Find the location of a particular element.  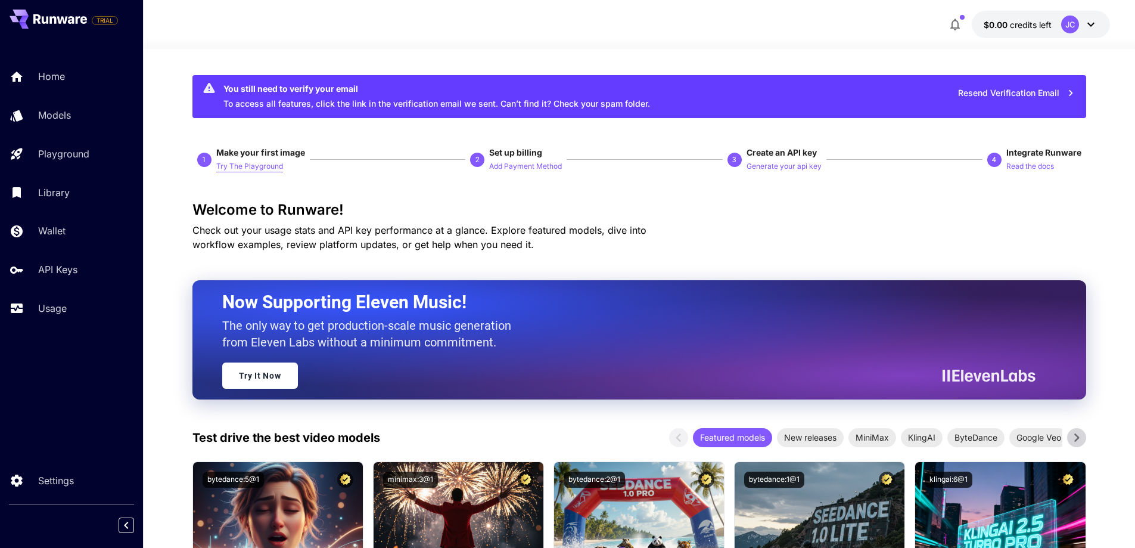

button: Resend Verification Email is located at coordinates (1017, 93).